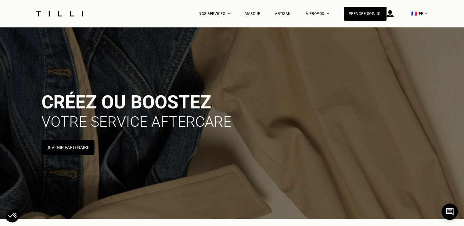  Describe the element at coordinates (252, 14) in the screenshot. I see `a: Marque` at that location.